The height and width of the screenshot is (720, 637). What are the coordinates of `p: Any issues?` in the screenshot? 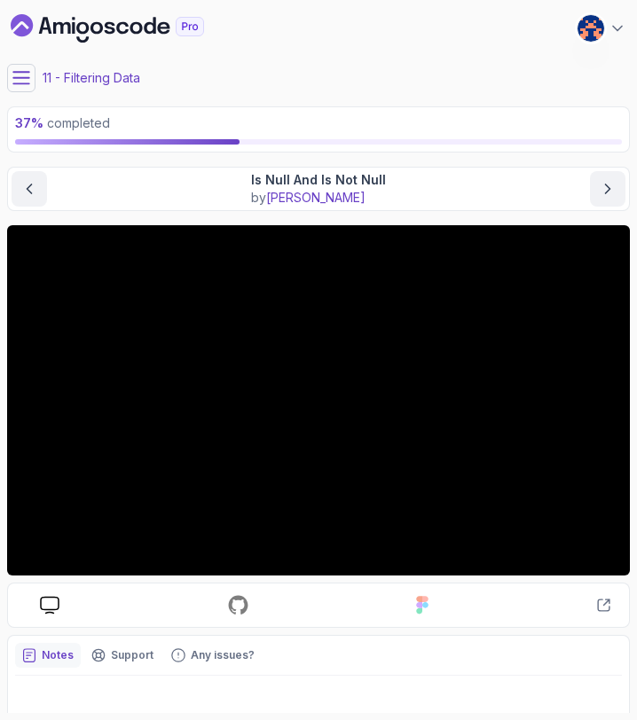 It's located at (223, 655).